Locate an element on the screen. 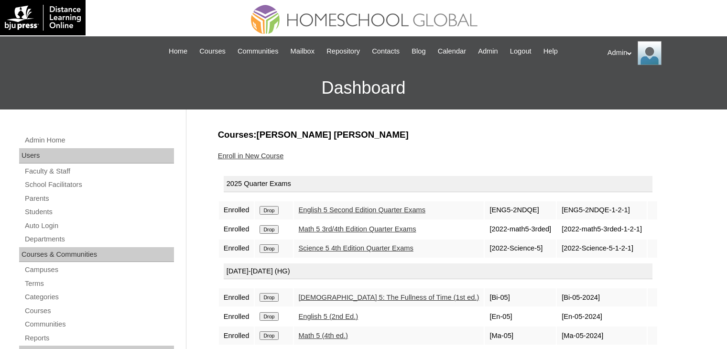  a: Campuses is located at coordinates (99, 269).